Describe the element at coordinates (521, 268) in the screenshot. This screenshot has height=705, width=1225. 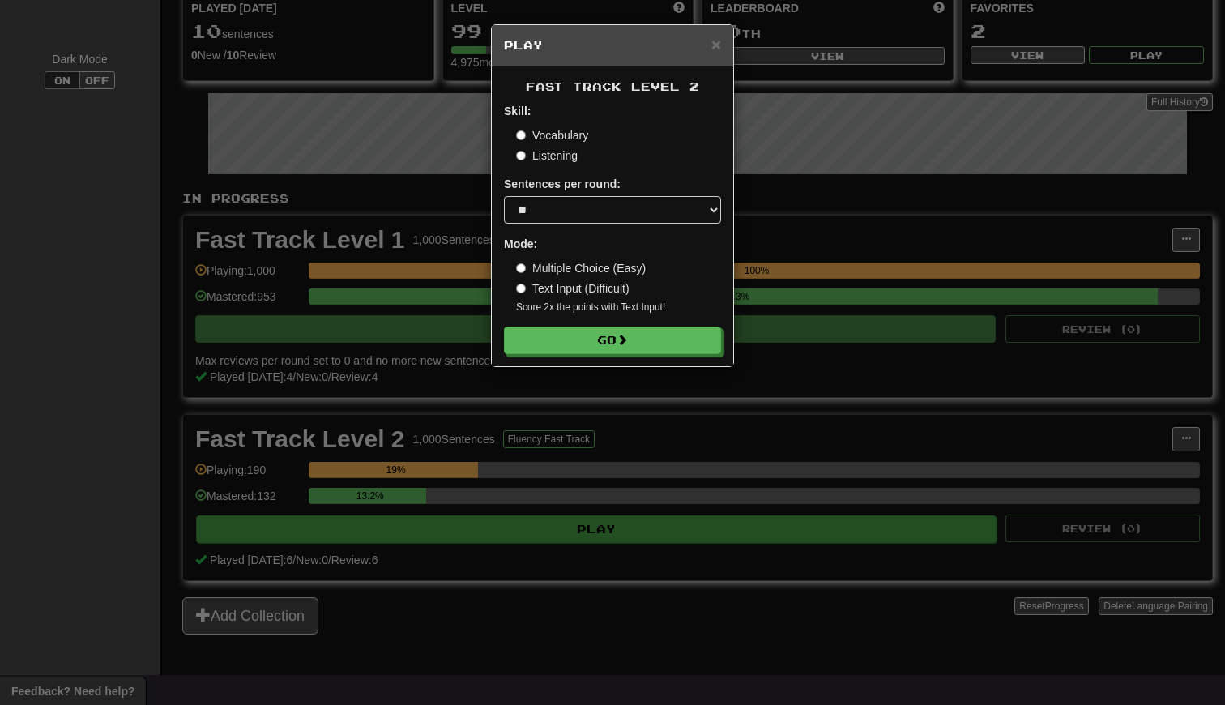
I see `input: Multiple Choice (Easy)` at that location.